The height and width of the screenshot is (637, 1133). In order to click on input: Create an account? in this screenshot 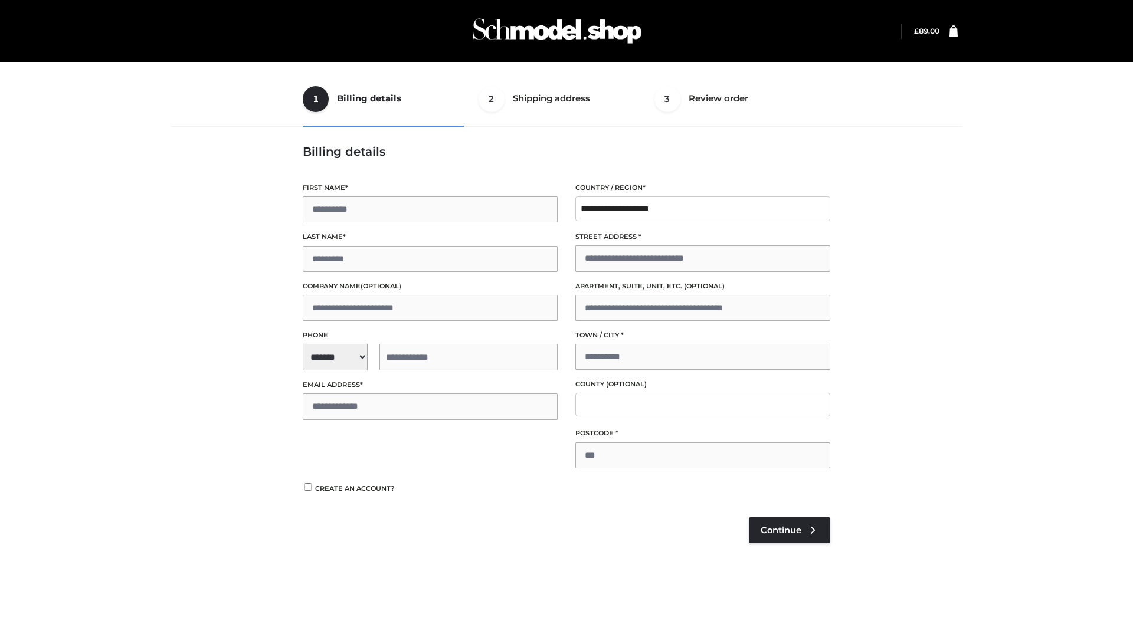, I will do `click(308, 487)`.